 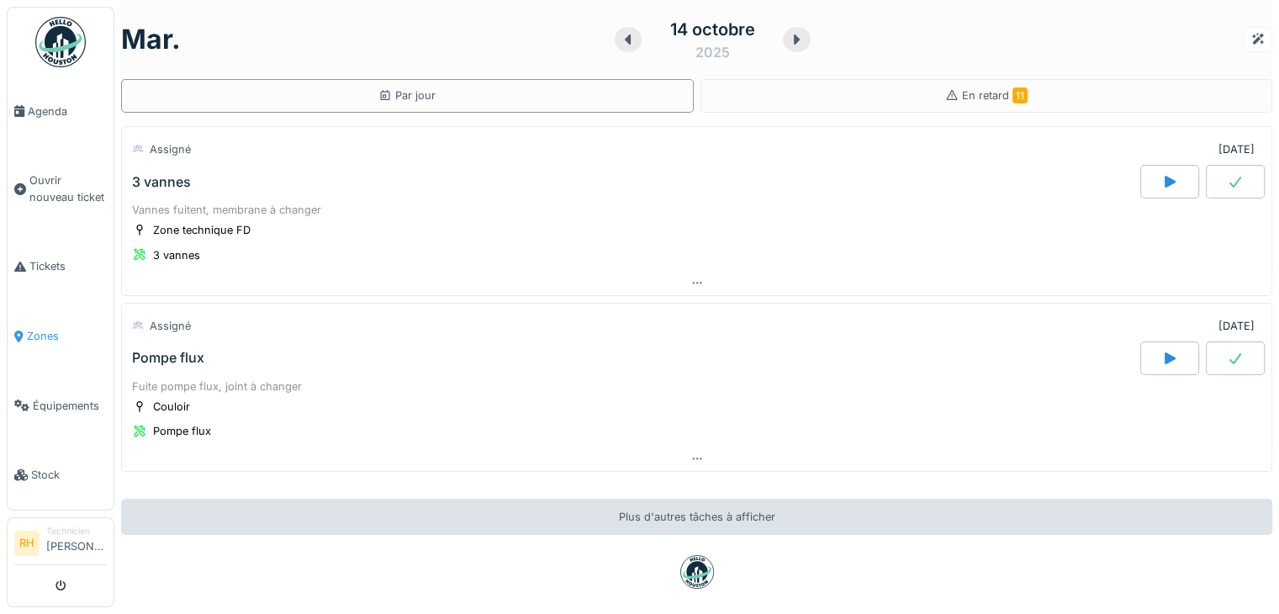 I want to click on div: 14 octobre, so click(x=712, y=29).